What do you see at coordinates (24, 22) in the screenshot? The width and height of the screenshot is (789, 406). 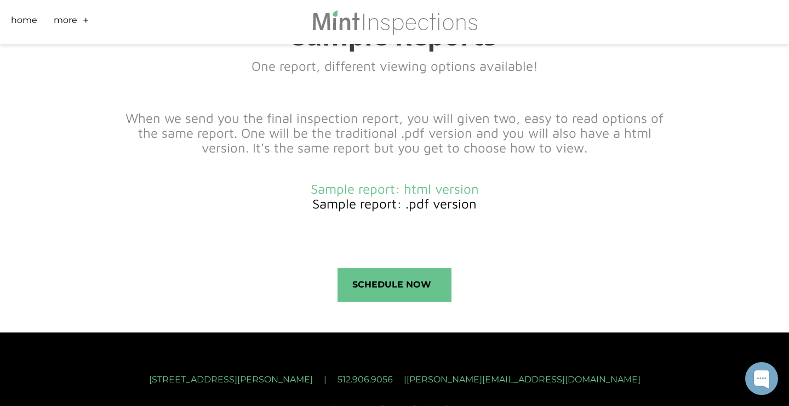 I see `a: Home` at bounding box center [24, 22].